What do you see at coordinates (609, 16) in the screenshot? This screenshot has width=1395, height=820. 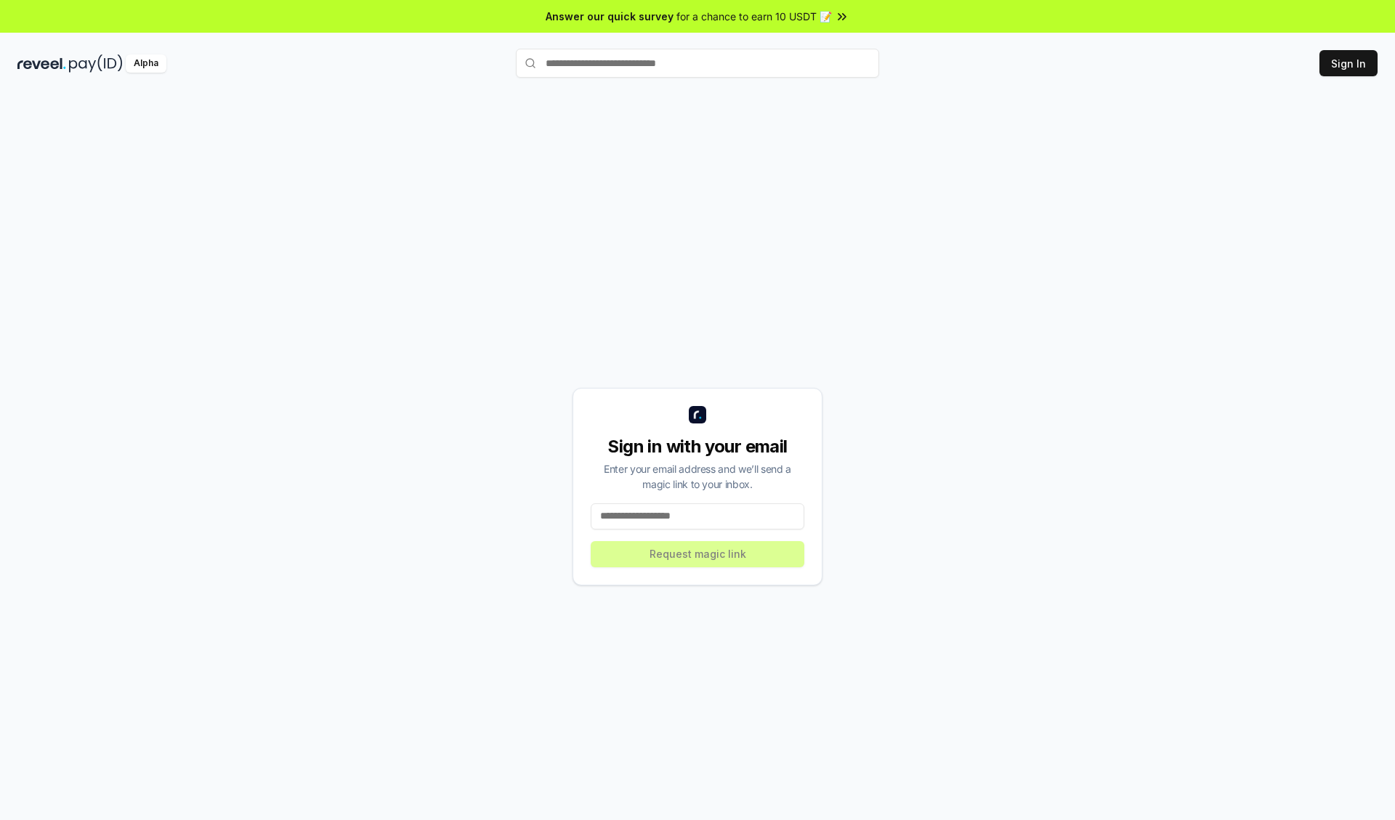 I see `span: Answer our quick survey` at bounding box center [609, 16].